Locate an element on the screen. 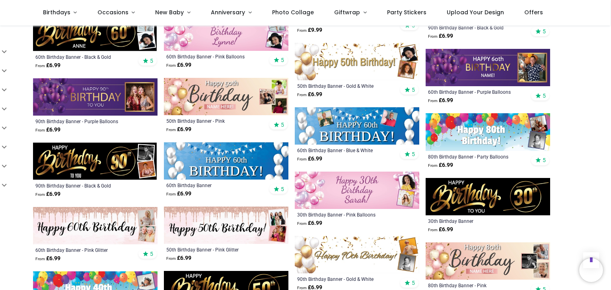  div: 60th Birthday Banner - Pink Balloons is located at coordinates (214, 56).